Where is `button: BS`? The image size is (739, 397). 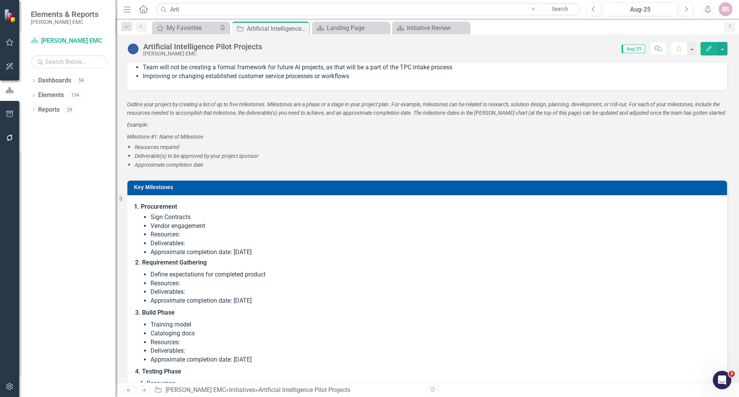
button: BS is located at coordinates (726, 9).